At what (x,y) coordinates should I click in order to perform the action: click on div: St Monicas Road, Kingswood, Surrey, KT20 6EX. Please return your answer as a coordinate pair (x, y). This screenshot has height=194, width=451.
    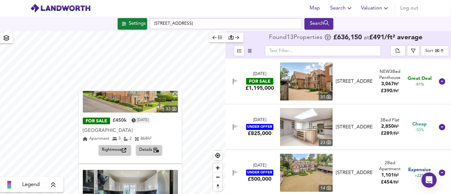
    Looking at the image, I should click on (354, 127).